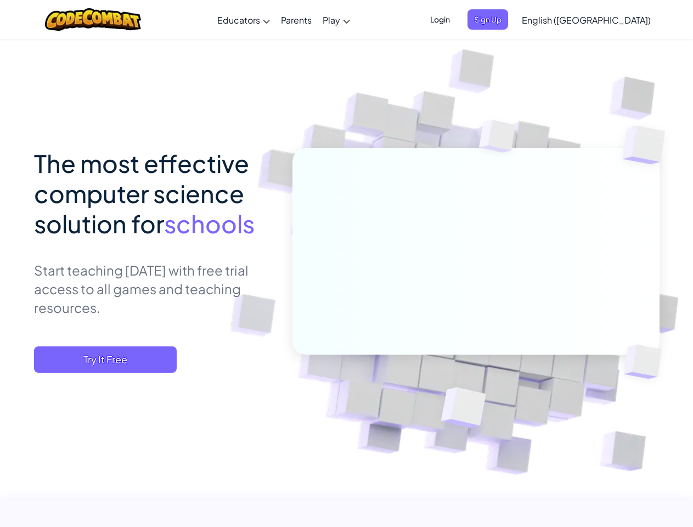  I want to click on button: Login, so click(440, 19).